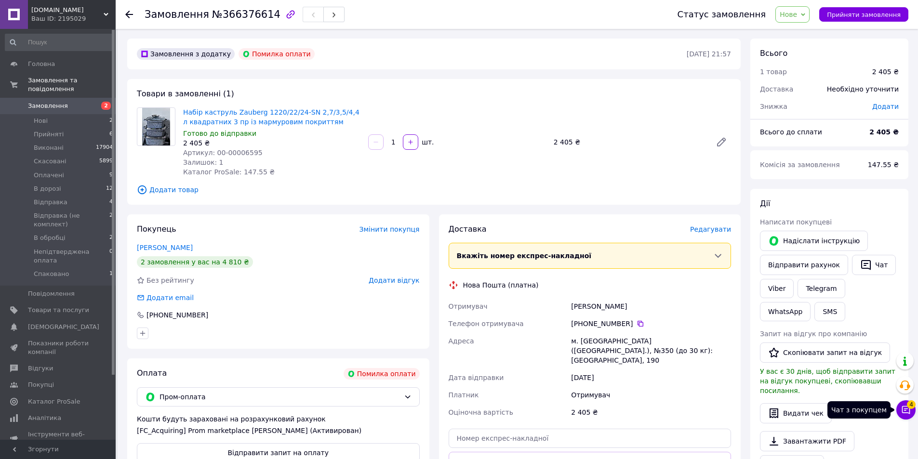 This screenshot has width=918, height=459. I want to click on span: Аналітика, so click(44, 418).